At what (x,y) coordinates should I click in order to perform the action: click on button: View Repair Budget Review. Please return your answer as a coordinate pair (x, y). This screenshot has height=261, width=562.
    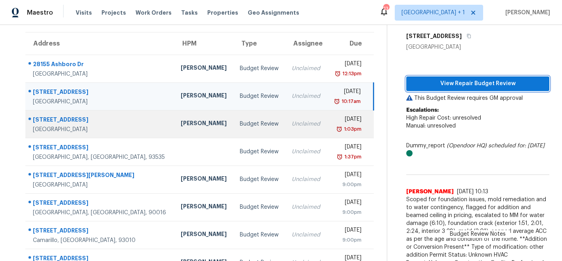
    Looking at the image, I should click on (478, 84).